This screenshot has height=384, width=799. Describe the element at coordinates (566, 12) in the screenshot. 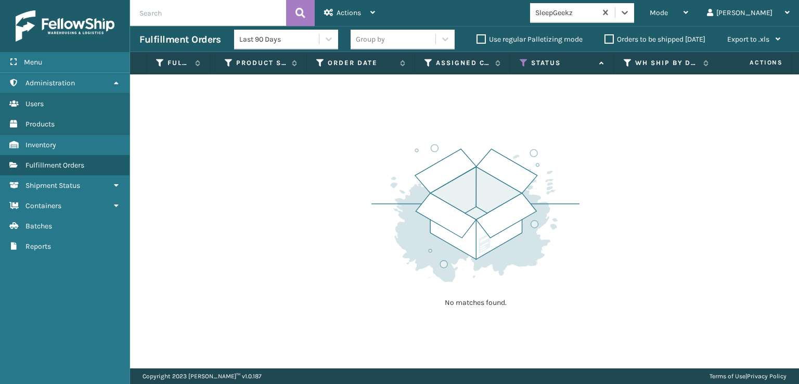

I see `div: SleepGeekz` at that location.